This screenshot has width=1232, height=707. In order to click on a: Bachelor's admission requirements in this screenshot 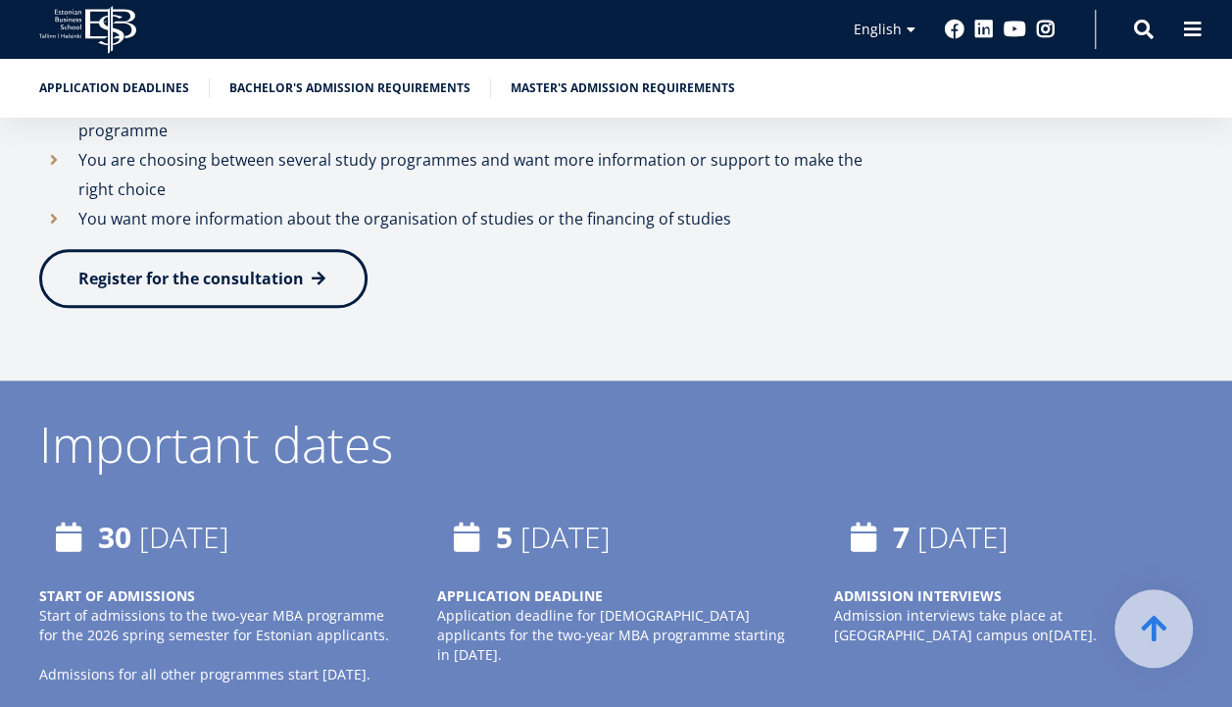, I will do `click(350, 88)`.